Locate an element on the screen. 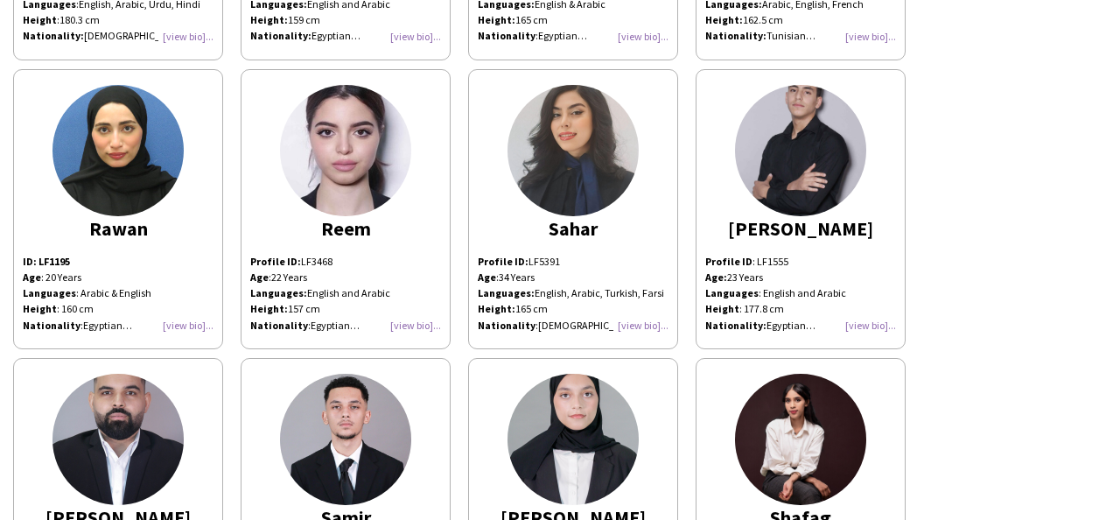 The image size is (1113, 520). img: thumb-d2188cad-2a5e-4c04-8744-153a0e83e9b3.jpg is located at coordinates (801, 151).